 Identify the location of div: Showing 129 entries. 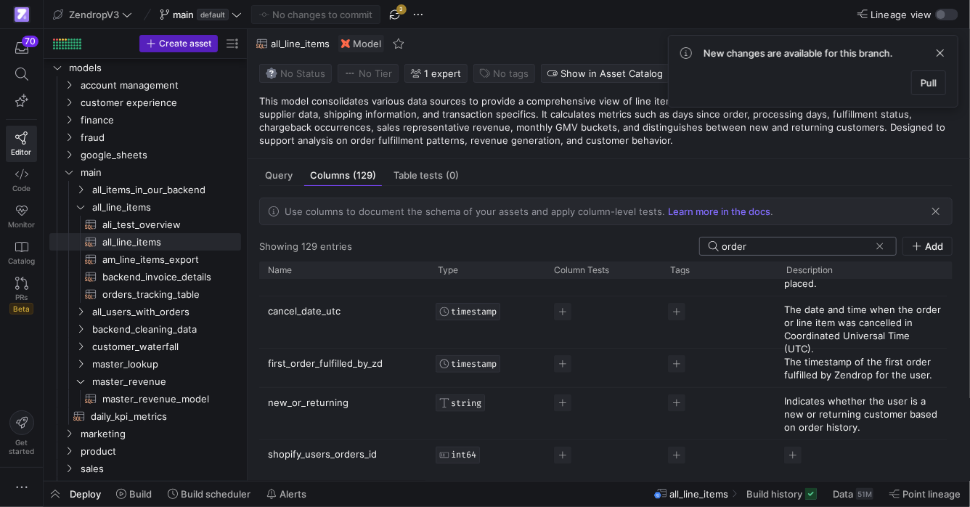
(306, 246).